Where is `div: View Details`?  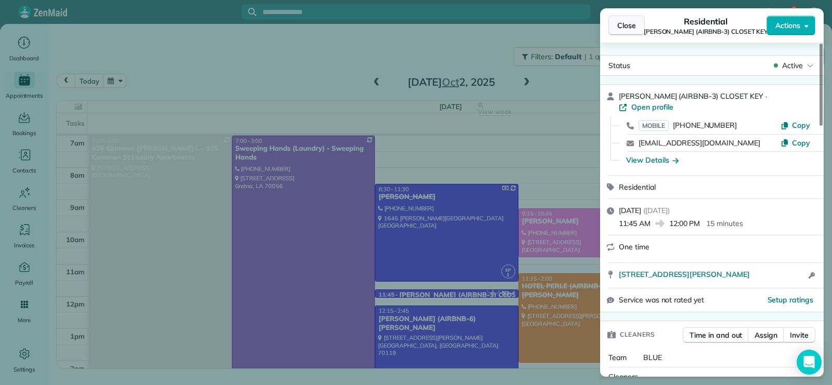 div: View Details is located at coordinates (652, 160).